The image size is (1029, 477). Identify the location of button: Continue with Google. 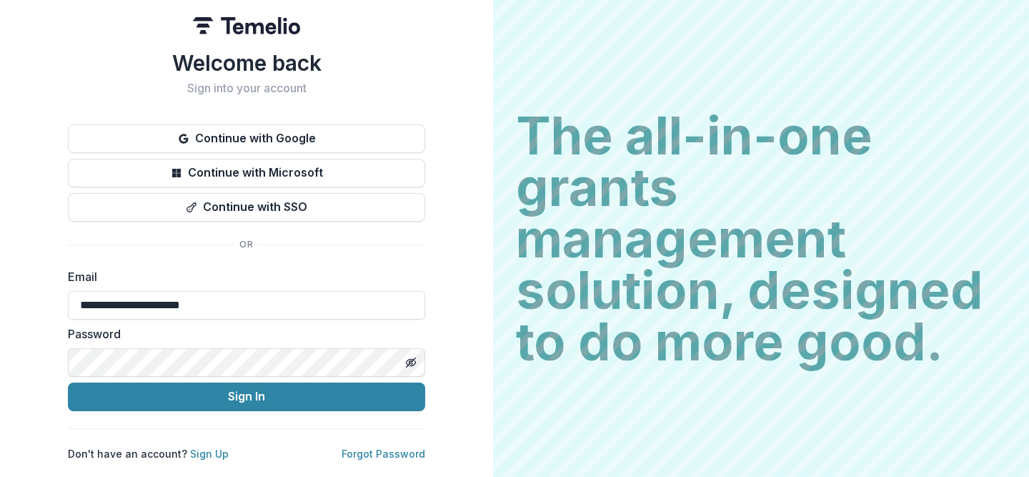
(246, 139).